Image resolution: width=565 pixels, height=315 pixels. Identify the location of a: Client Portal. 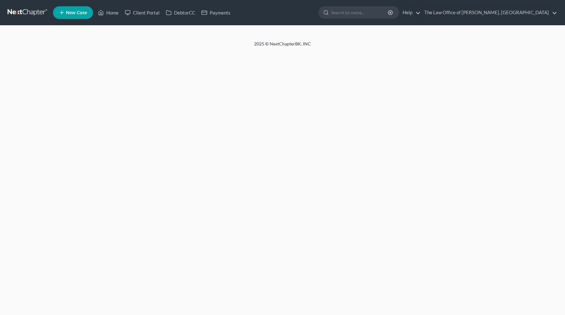
(142, 13).